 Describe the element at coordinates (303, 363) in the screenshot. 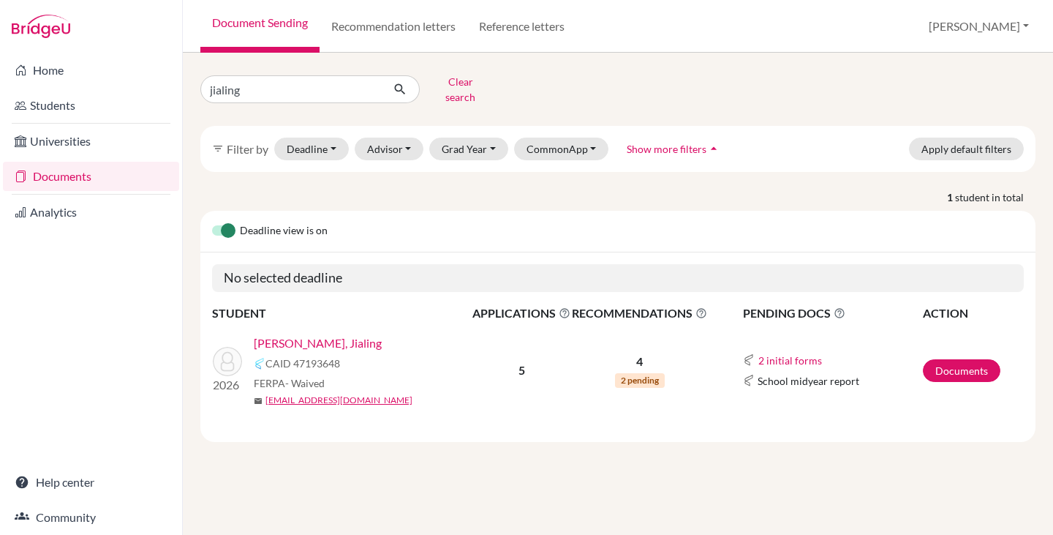

I see `span: CAID 47193648` at that location.